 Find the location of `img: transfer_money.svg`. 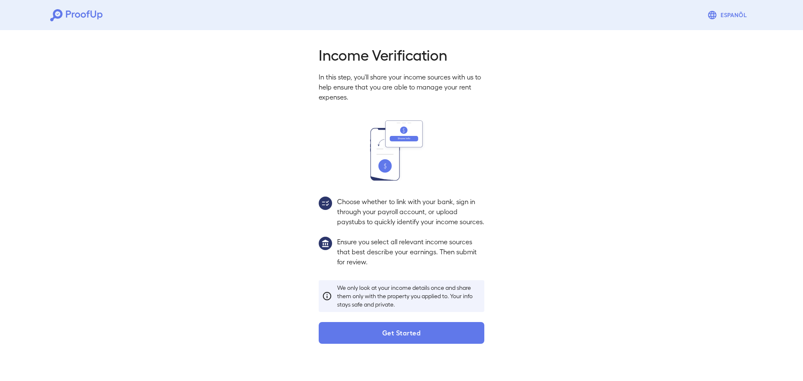

img: transfer_money.svg is located at coordinates (401, 151).